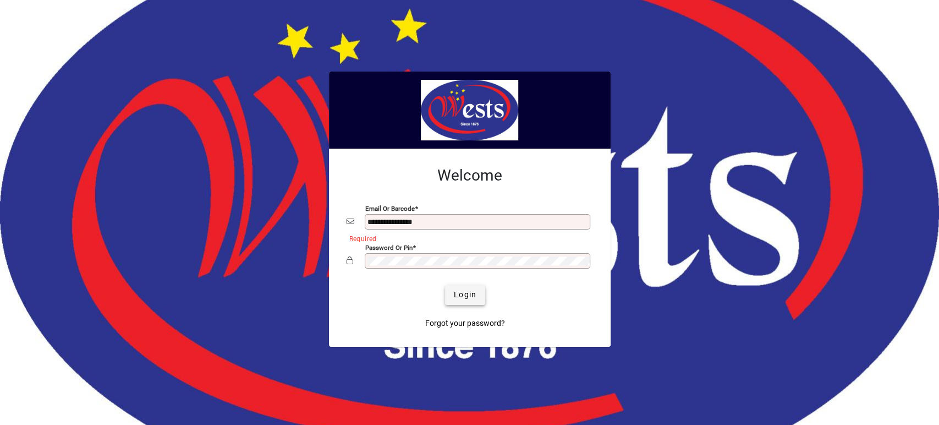 Image resolution: width=939 pixels, height=425 pixels. I want to click on span: Login, so click(465, 294).